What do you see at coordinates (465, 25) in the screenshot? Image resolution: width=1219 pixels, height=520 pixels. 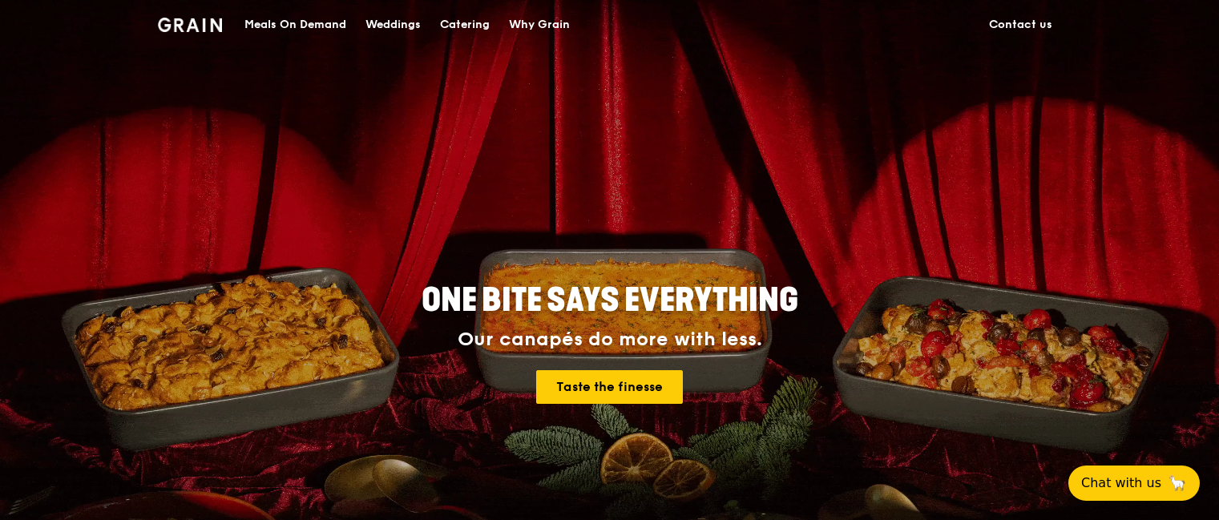 I see `div: Catering` at bounding box center [465, 25].